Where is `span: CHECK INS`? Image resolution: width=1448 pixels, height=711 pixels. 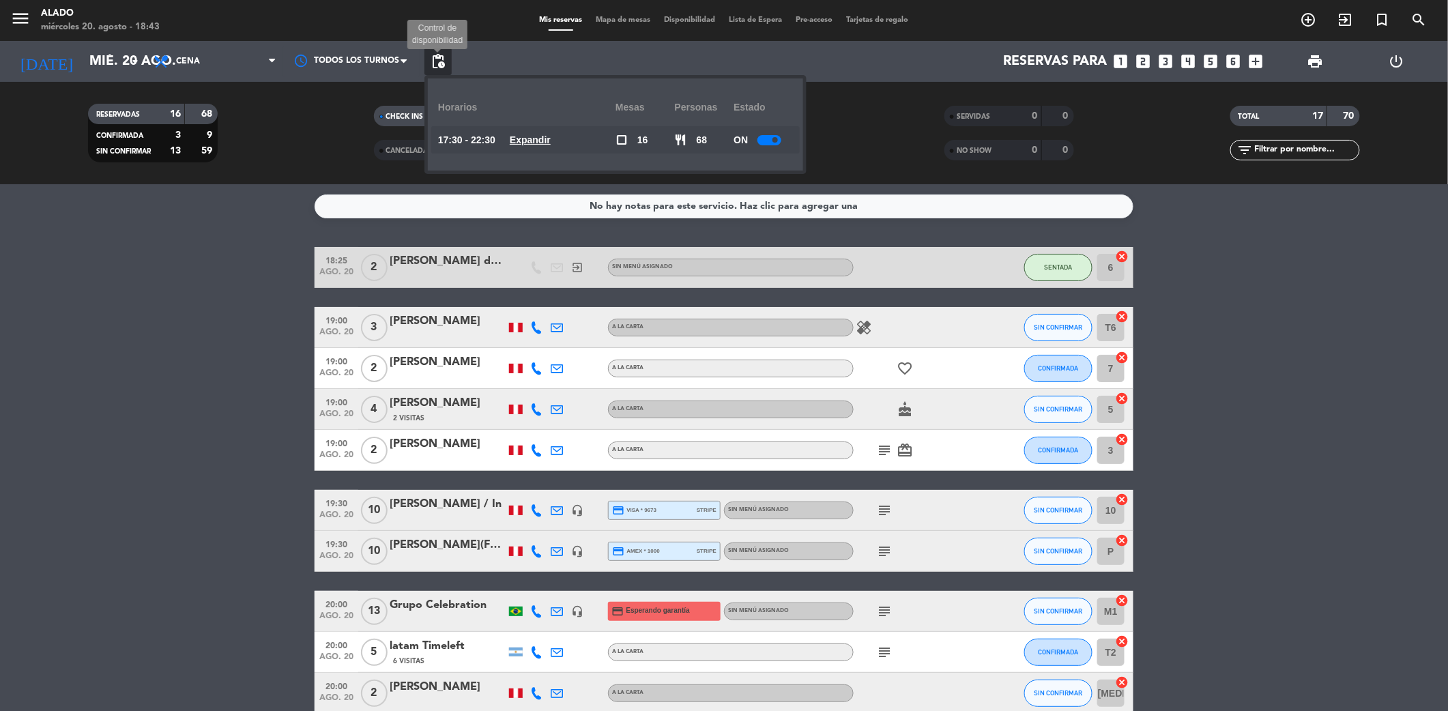 span: CHECK INS is located at coordinates (405, 117).